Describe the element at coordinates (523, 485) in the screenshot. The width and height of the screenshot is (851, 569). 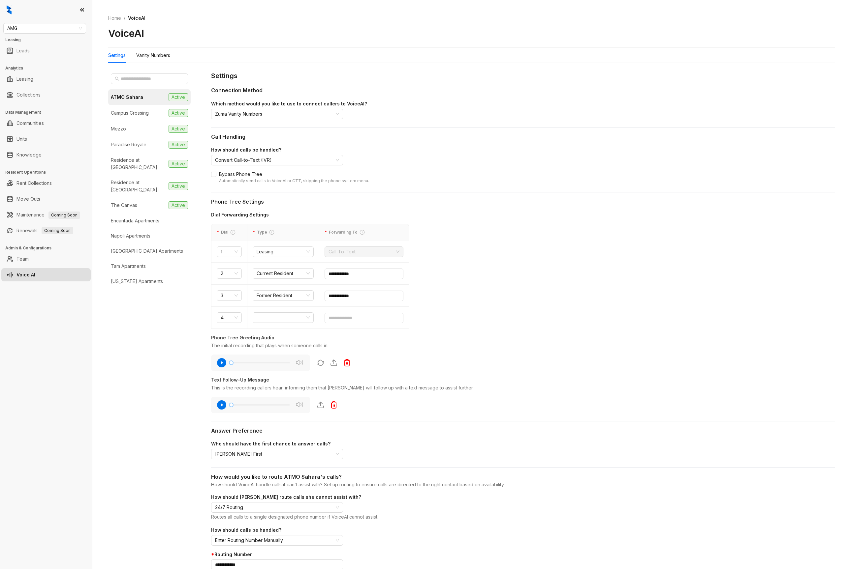
I see `div: How should VoiceAI handle calls it can’t assist with? Set up routing to ensure calls are directed...` at that location.